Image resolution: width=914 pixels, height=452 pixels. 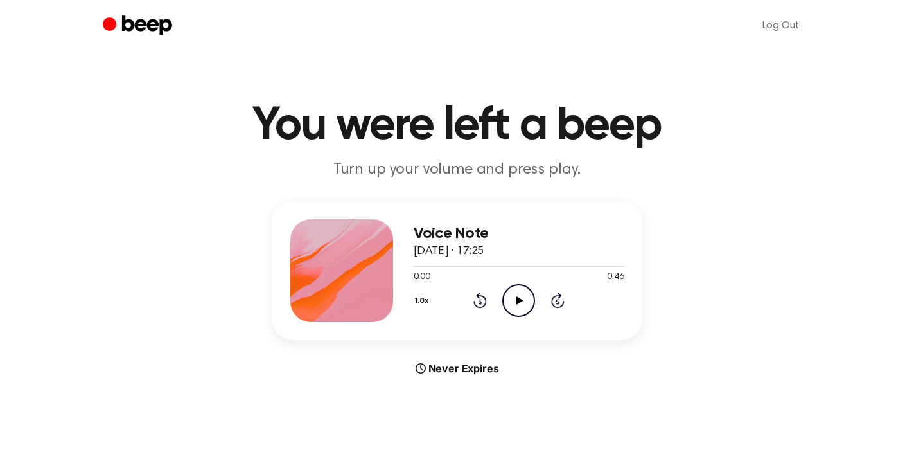 I want to click on span: 0:00, so click(x=422, y=277).